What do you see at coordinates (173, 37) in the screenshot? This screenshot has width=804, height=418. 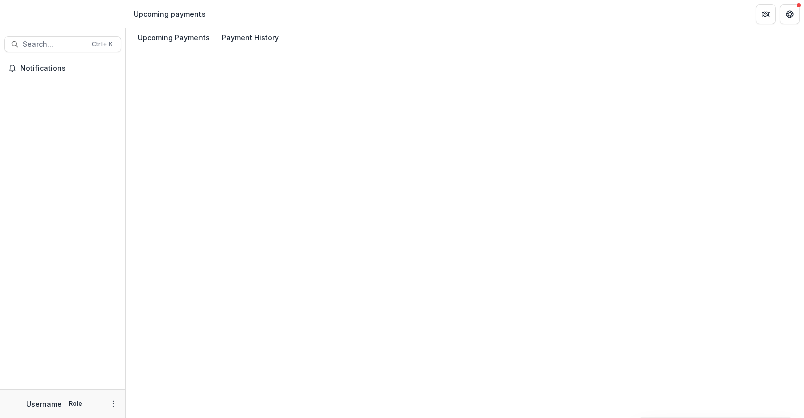 I see `div: Upcoming Payments` at bounding box center [173, 37].